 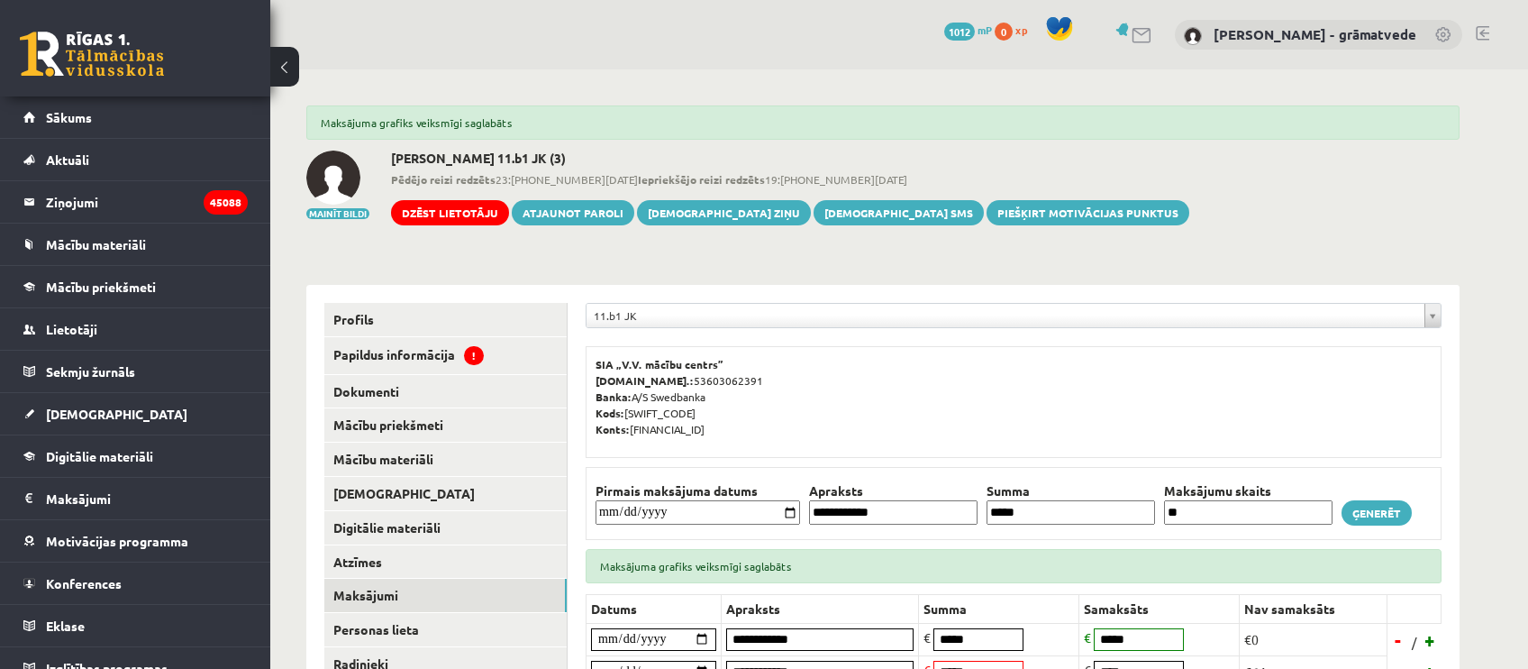 What do you see at coordinates (610, 413) in the screenshot?
I see `b: Kods:` at bounding box center [610, 413].